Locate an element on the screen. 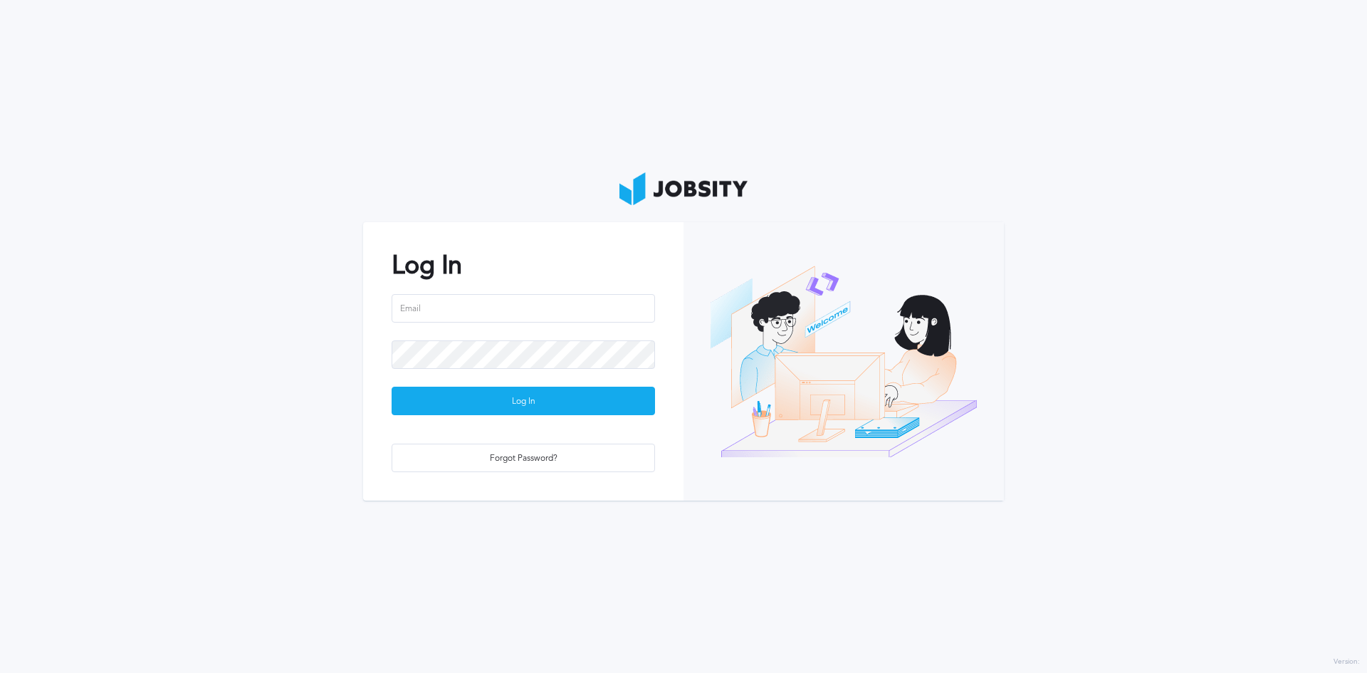 The image size is (1367, 673). label: Version: is located at coordinates (1347, 662).